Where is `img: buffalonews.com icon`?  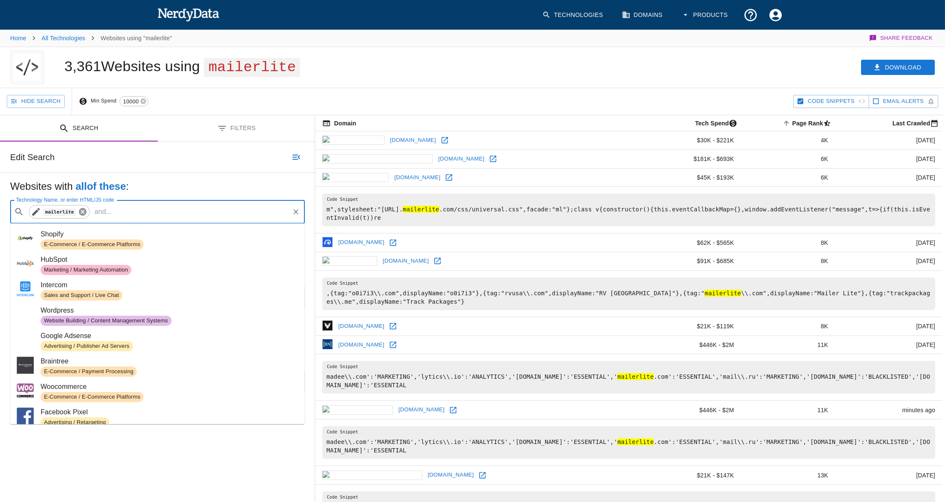 img: buffalonews.com icon is located at coordinates (327, 344).